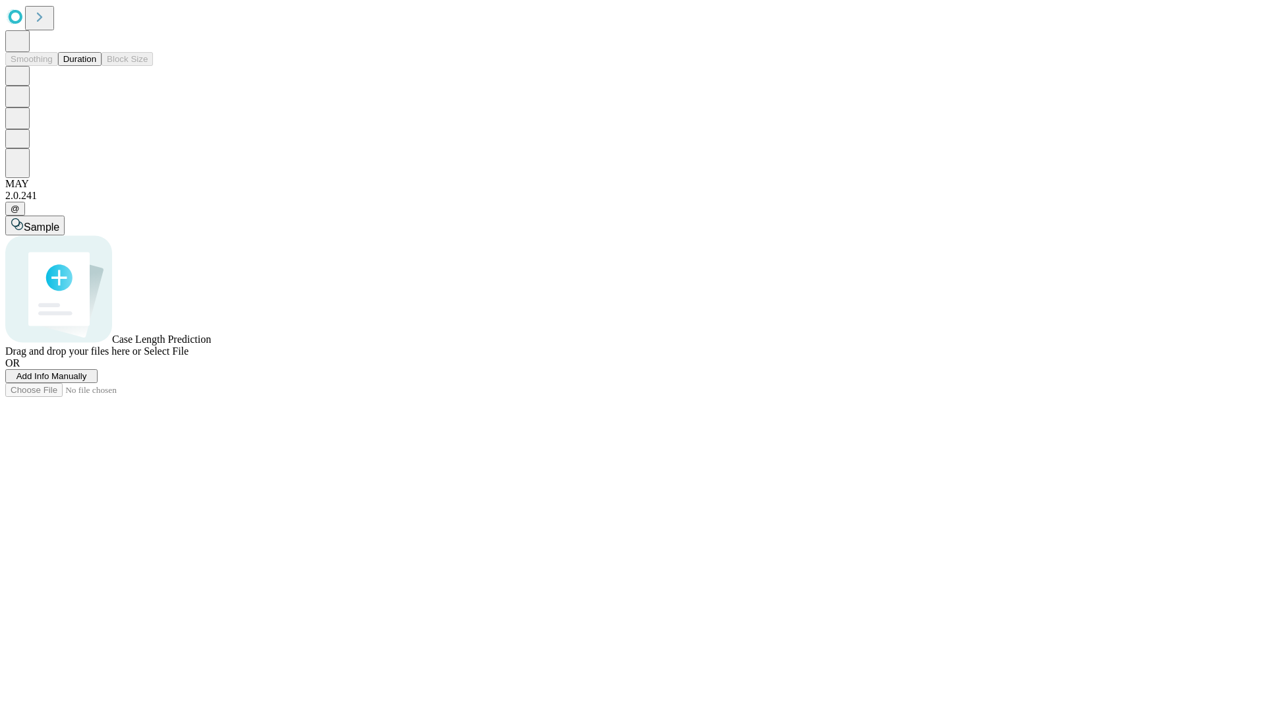 The image size is (1266, 712). Describe the element at coordinates (633, 196) in the screenshot. I see `div: 2.0.241` at that location.